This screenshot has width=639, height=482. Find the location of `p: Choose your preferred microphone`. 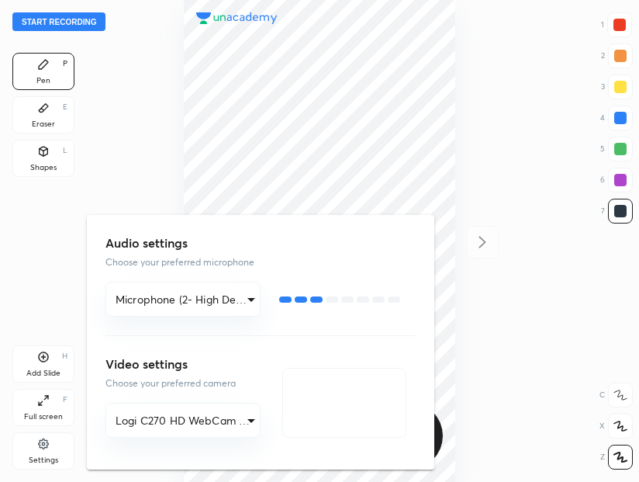

p: Choose your preferred microphone is located at coordinates (261, 262).